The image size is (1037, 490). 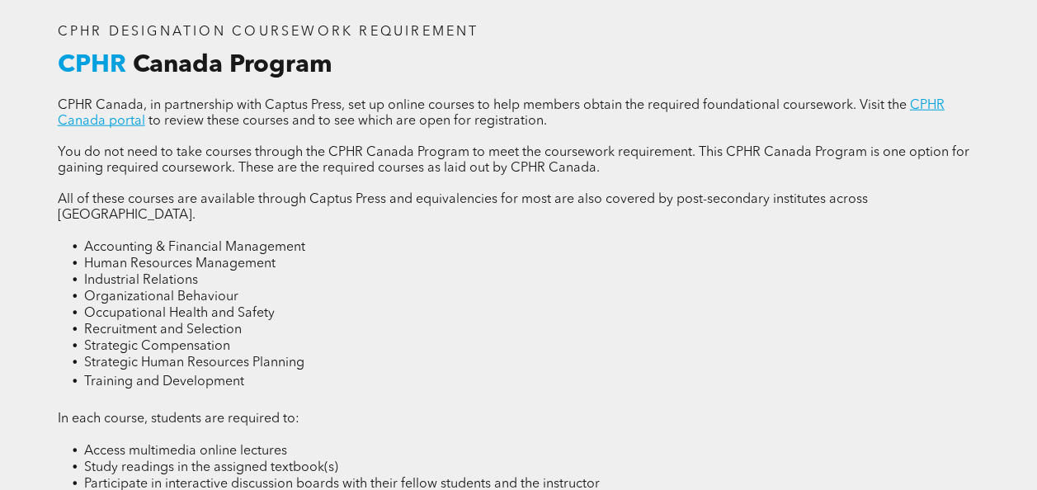 I want to click on span: Recruitment and Selection, so click(x=162, y=330).